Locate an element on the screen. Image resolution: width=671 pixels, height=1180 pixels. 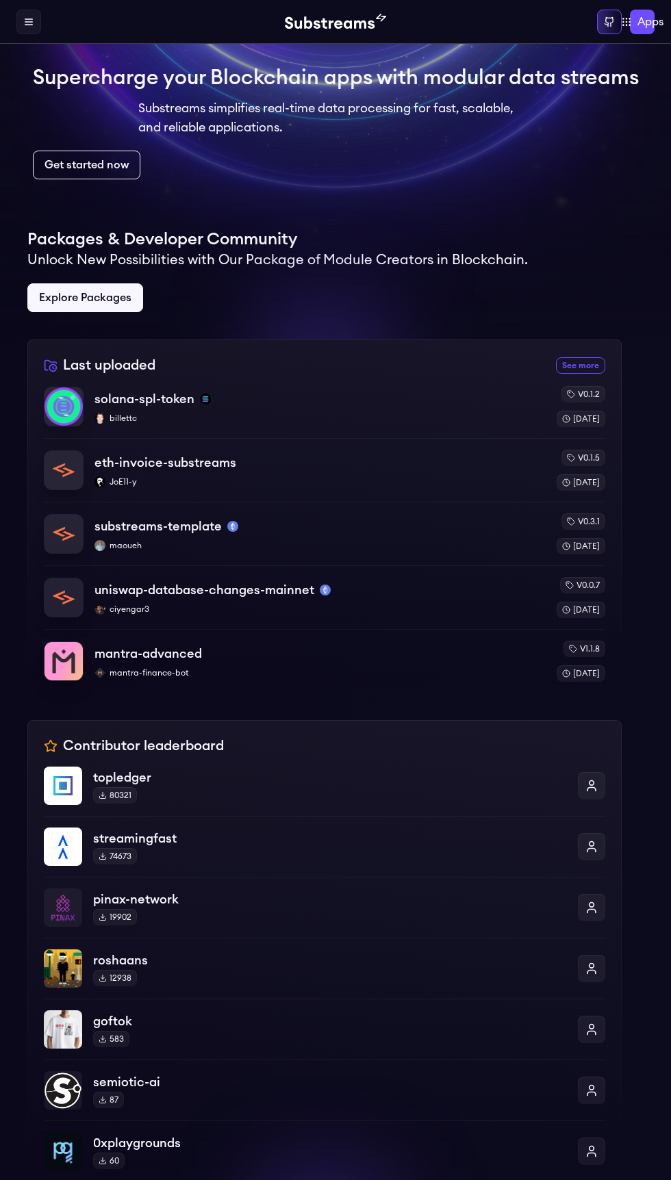
a: goftokgoftok583 is located at coordinates (324, 1029).